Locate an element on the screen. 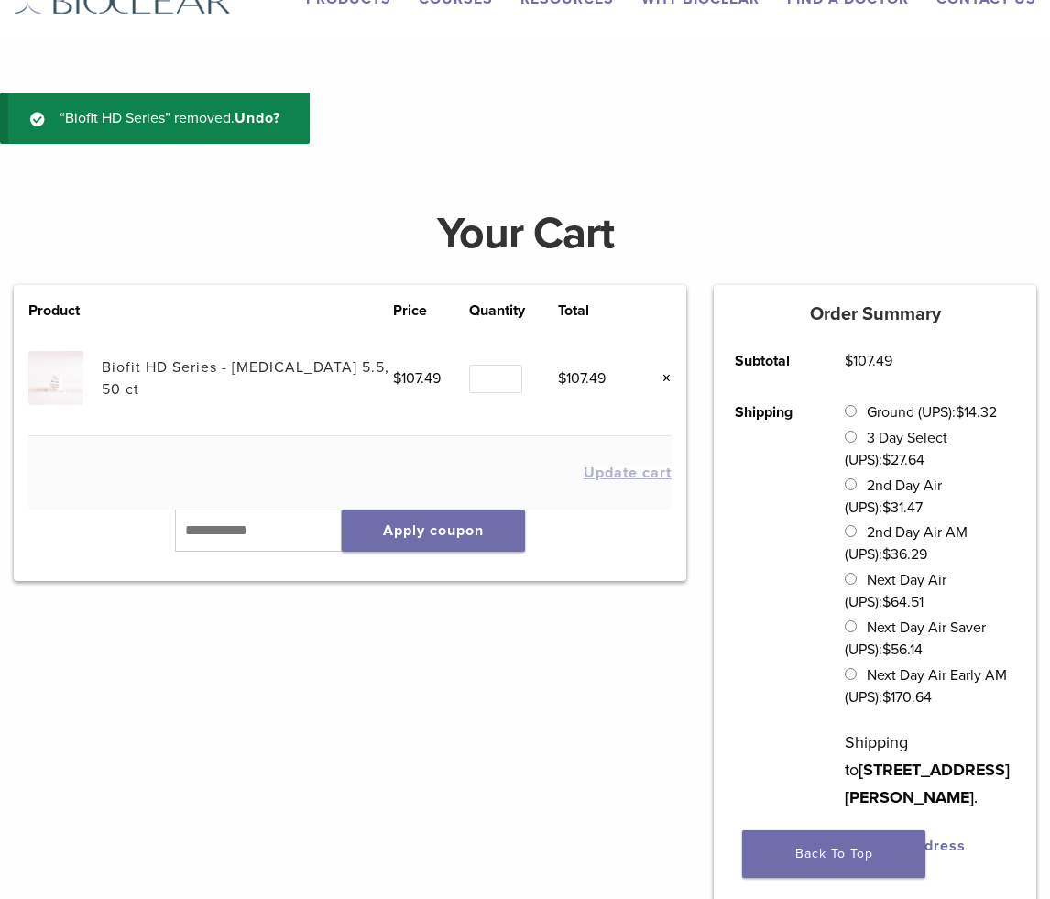  th: Product is located at coordinates (65, 311).